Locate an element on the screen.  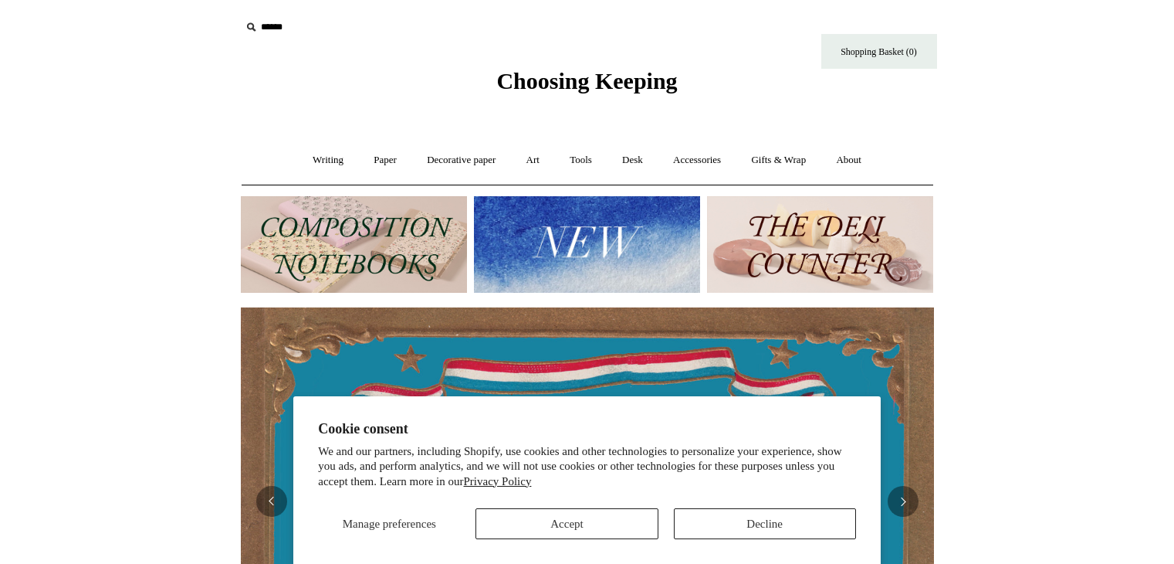
a: Privacy Policy is located at coordinates (498, 481).